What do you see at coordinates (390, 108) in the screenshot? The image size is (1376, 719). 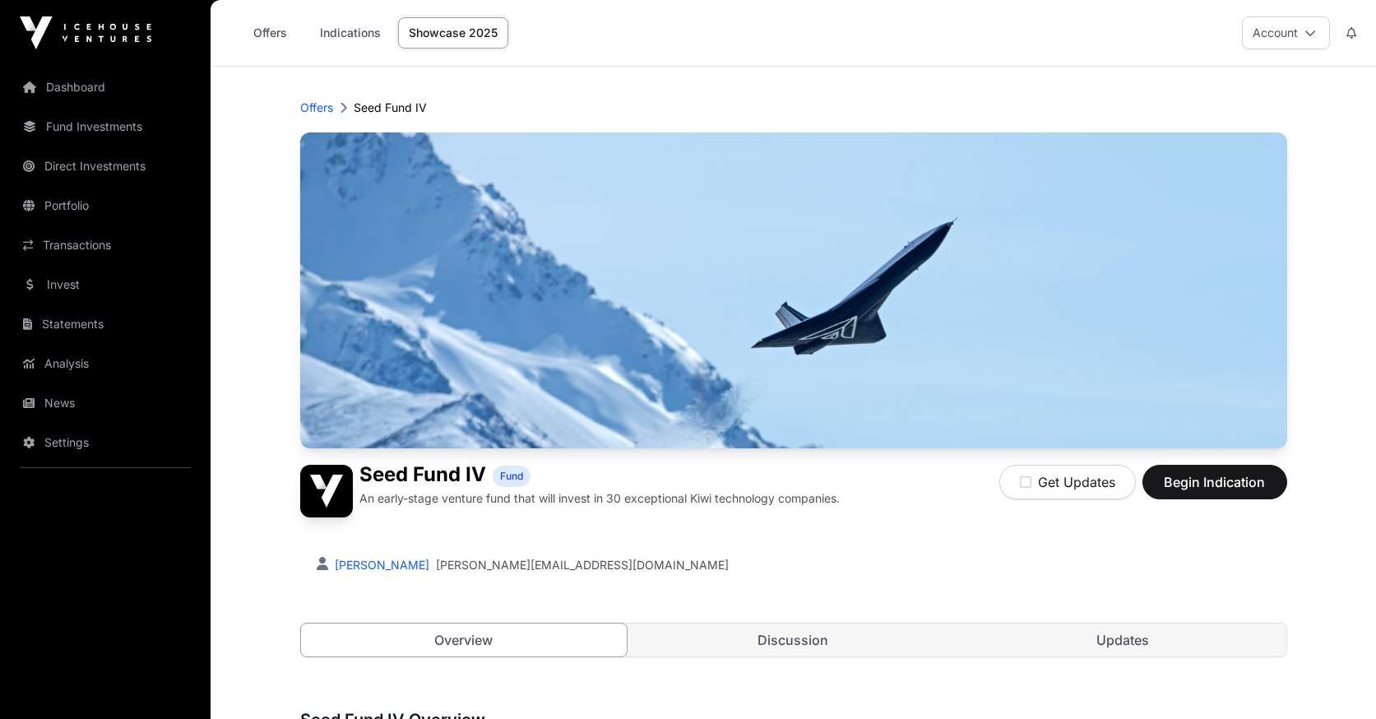 I see `p: Seed Fund IV` at bounding box center [390, 108].